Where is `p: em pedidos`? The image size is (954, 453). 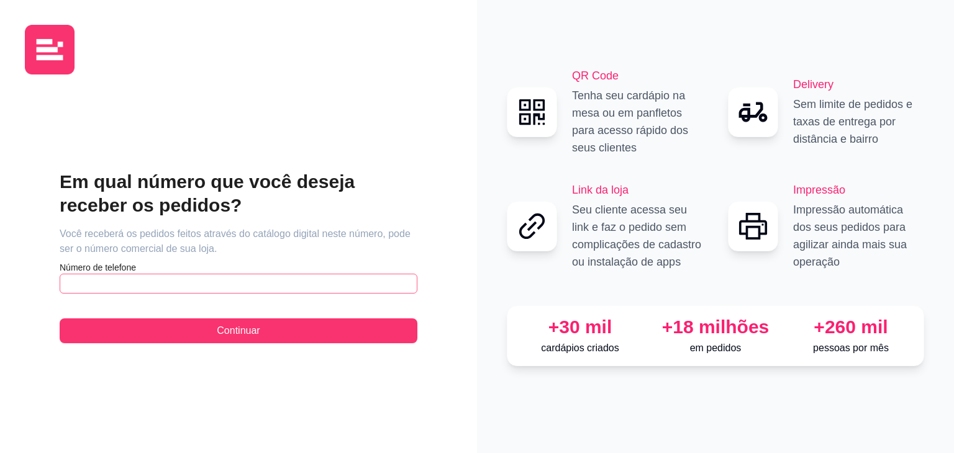 p: em pedidos is located at coordinates (715, 348).